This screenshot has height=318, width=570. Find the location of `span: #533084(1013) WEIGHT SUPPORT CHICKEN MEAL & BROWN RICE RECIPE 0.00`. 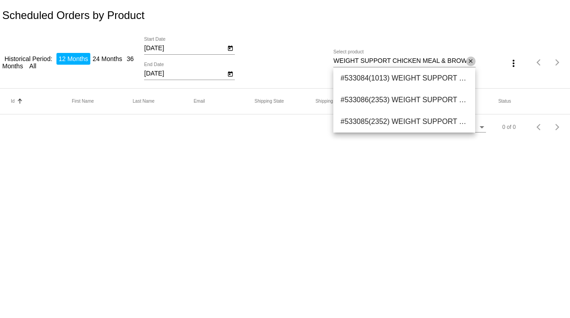

span: #533084(1013) WEIGHT SUPPORT CHICKEN MEAL & BROWN RICE RECIPE 0.00 is located at coordinates (405, 78).